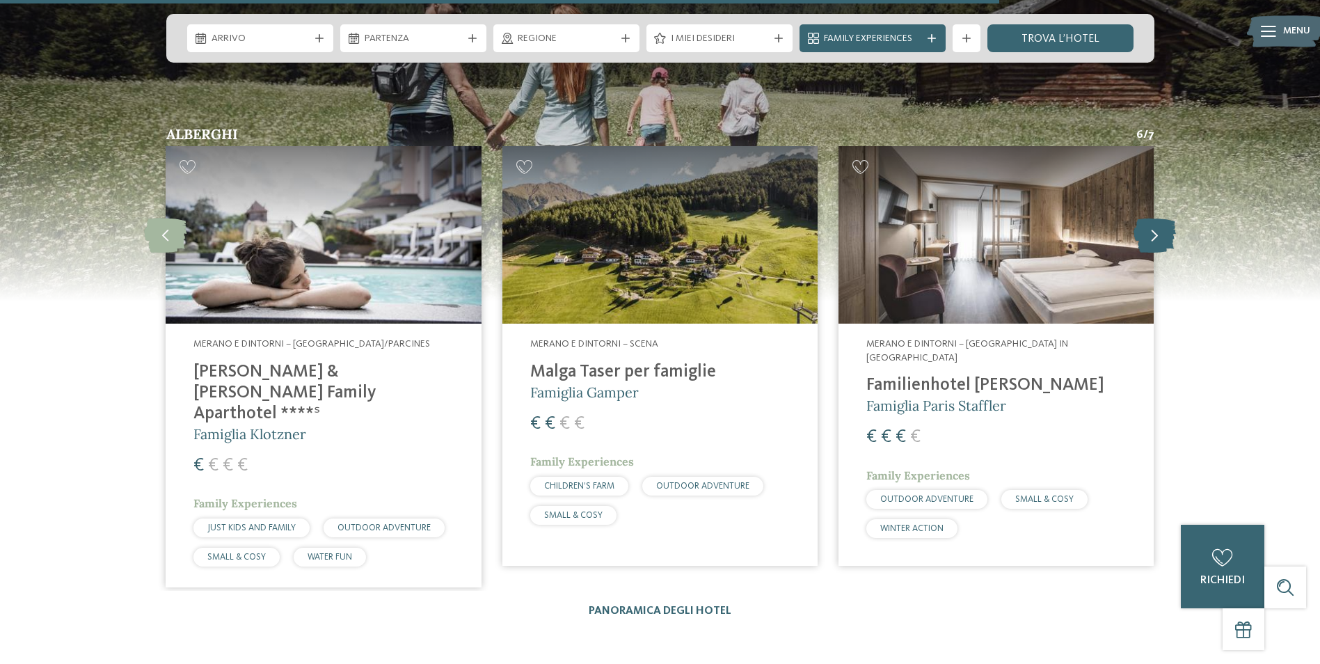 The image size is (1320, 664). What do you see at coordinates (720, 39) in the screenshot?
I see `span: I miei desideri` at bounding box center [720, 39].